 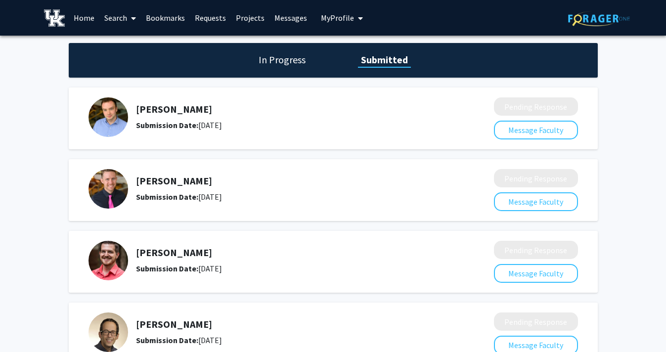 I want to click on a: Bookmarks, so click(x=165, y=18).